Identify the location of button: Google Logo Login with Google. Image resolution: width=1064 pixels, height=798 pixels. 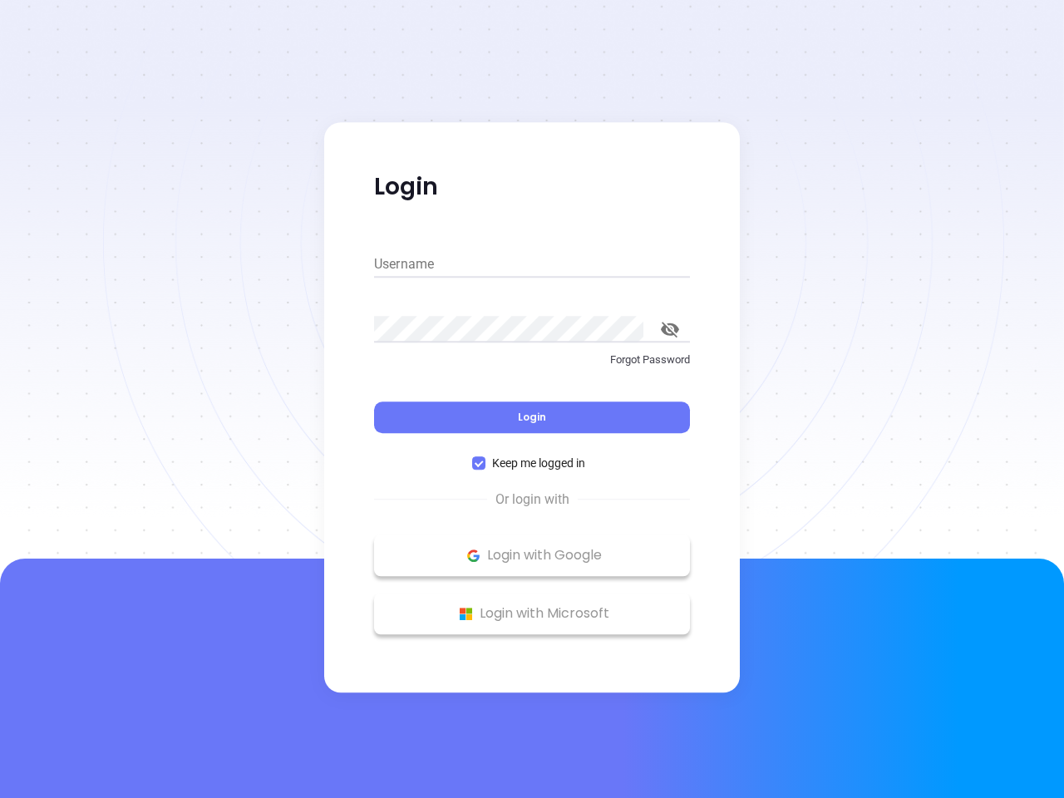
(532, 555).